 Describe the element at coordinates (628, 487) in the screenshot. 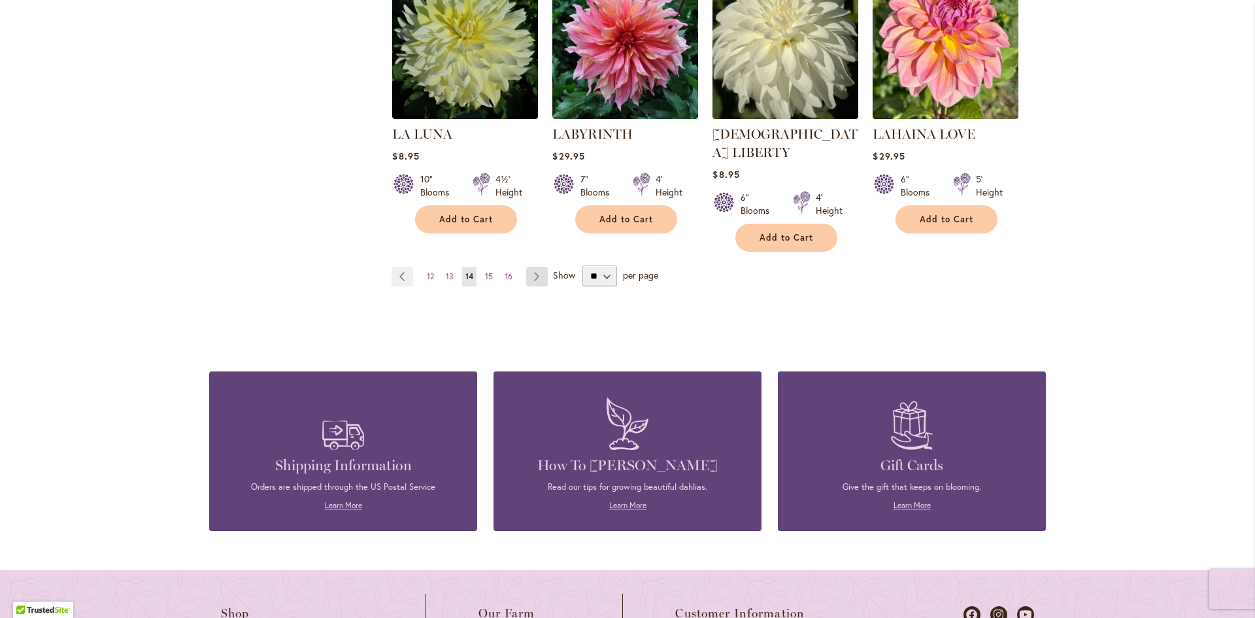

I see `p: Read our tips for growing beautiful dahlias.` at that location.